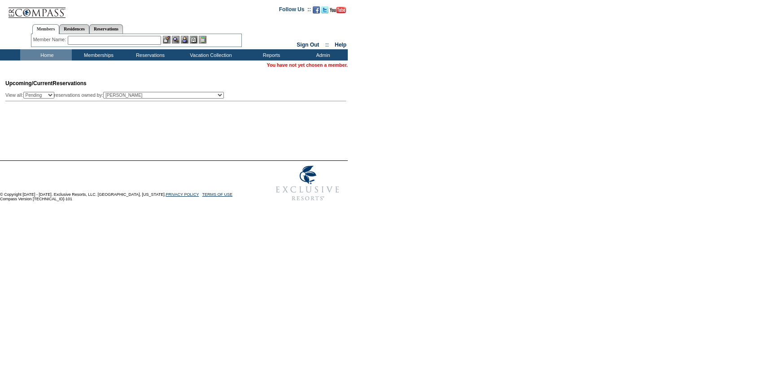  I want to click on div: Member Name:, so click(50, 39).